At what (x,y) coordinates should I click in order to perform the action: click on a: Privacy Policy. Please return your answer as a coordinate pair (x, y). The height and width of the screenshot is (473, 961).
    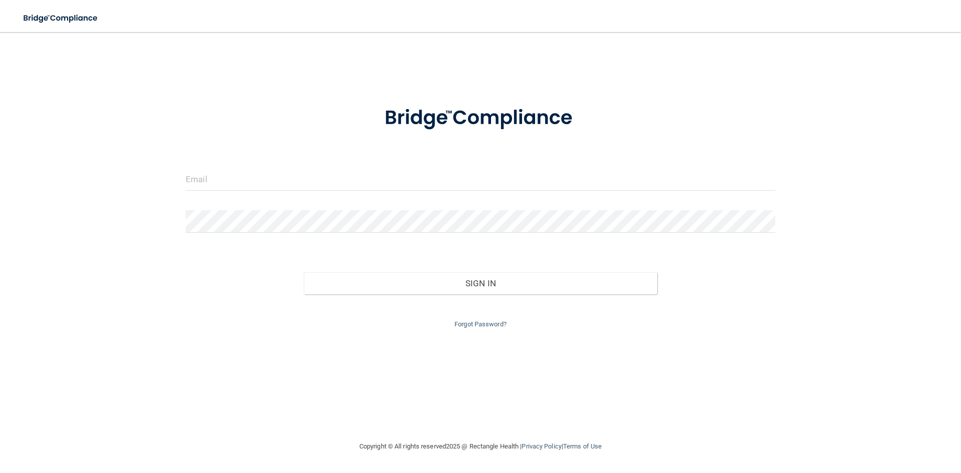
    Looking at the image, I should click on (541, 446).